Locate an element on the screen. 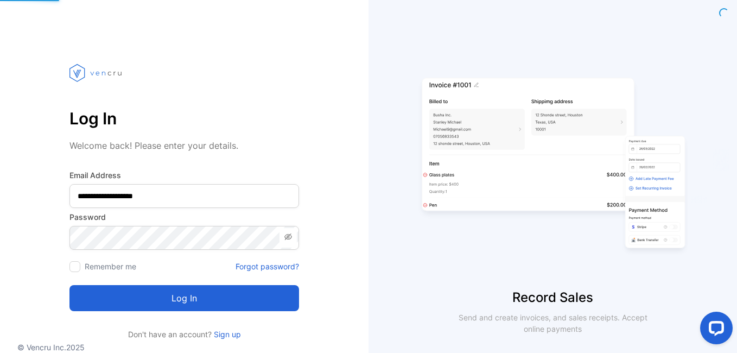  p: Record Sales is located at coordinates (553, 298).